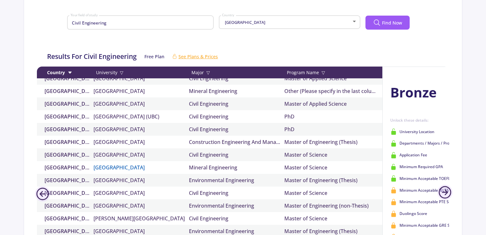  What do you see at coordinates (332, 205) in the screenshot?
I see `div: Master of Engineering (non-Thesis)` at bounding box center [332, 205].